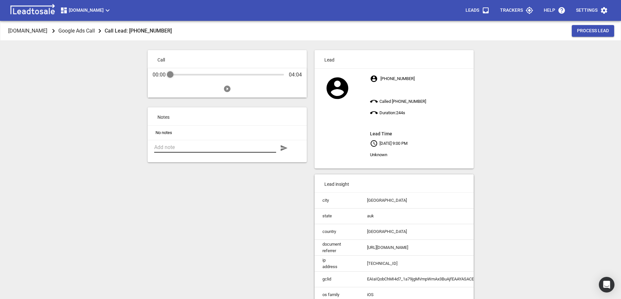  I want to click on p: Lead, so click(394, 59).